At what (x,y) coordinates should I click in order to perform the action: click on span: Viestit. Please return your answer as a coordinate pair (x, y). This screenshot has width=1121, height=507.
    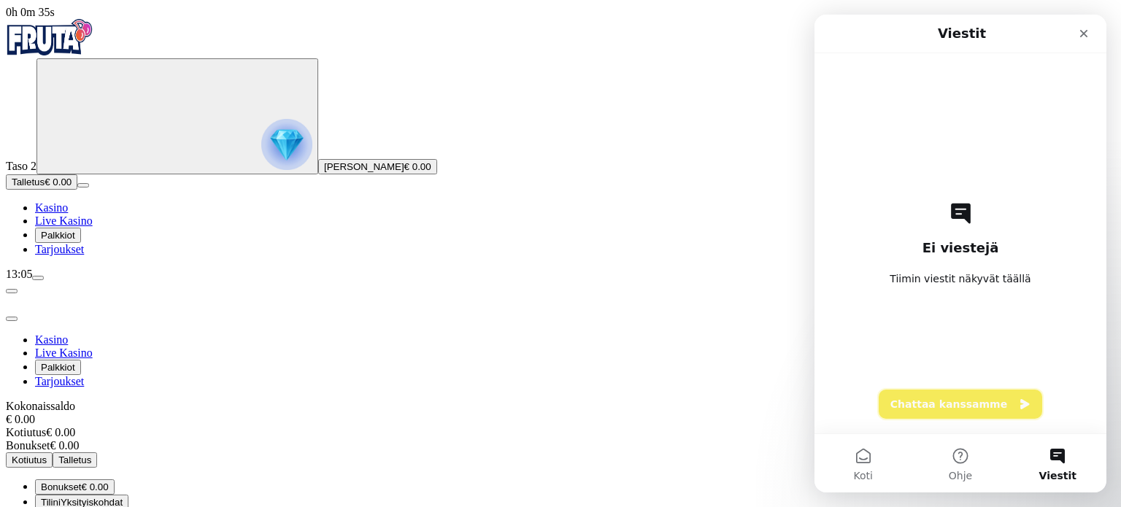
    Looking at the image, I should click on (243, 461).